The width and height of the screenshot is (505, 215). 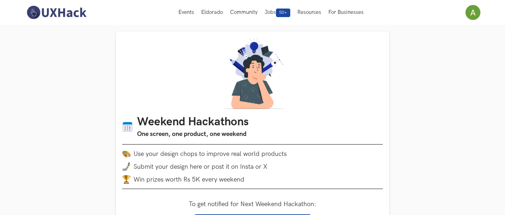 I want to click on img: Calendar icon, so click(x=128, y=127).